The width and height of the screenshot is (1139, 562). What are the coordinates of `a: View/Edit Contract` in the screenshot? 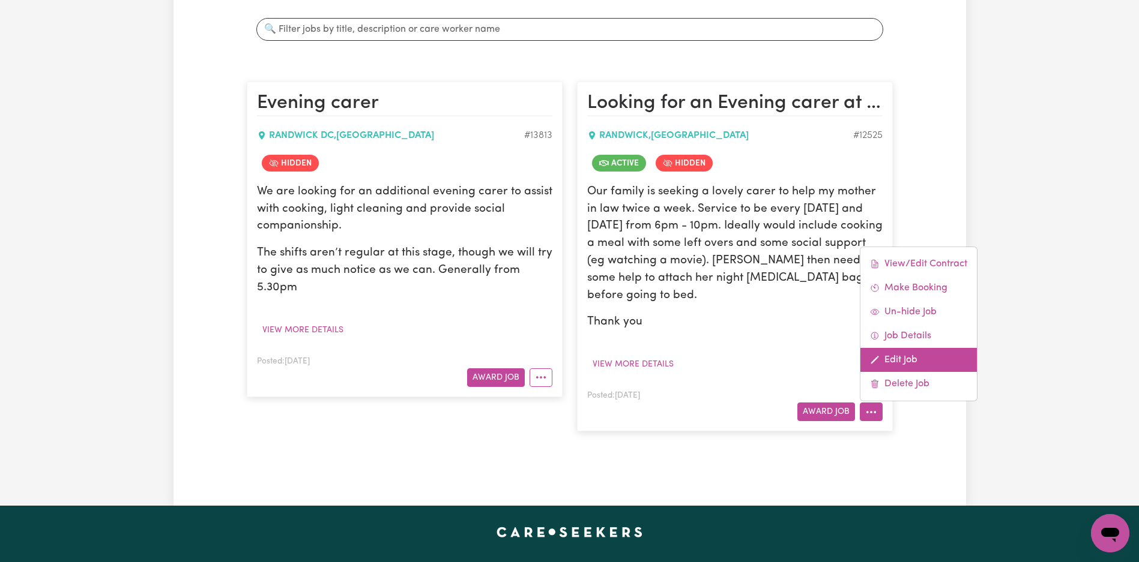 It's located at (918, 264).